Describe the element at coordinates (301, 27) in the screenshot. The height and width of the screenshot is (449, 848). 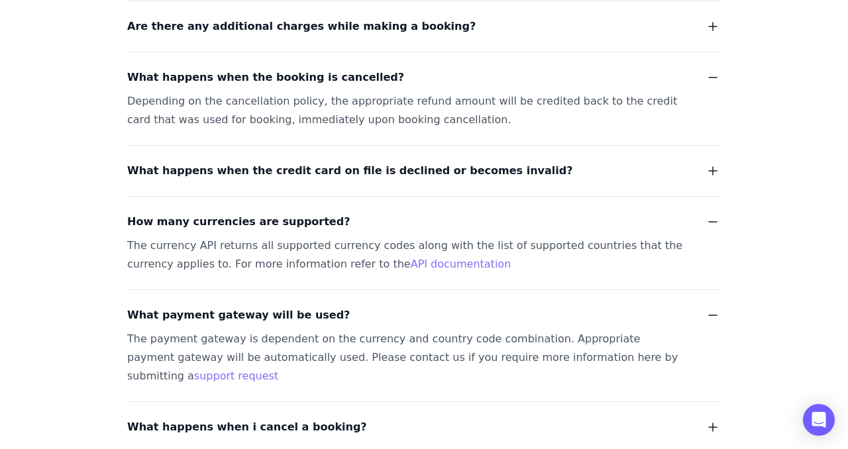
I see `span: Are there any additional charges while making a booking?` at that location.